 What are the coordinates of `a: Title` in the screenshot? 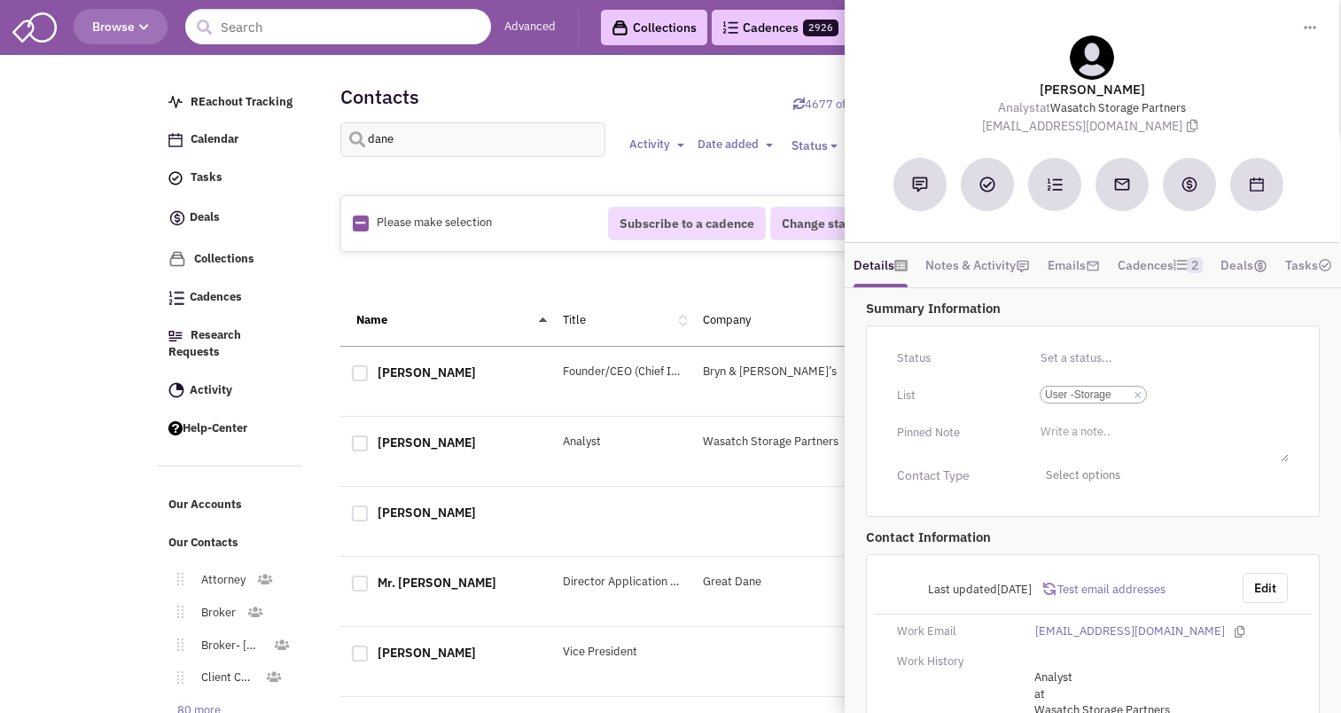 It's located at (574, 319).